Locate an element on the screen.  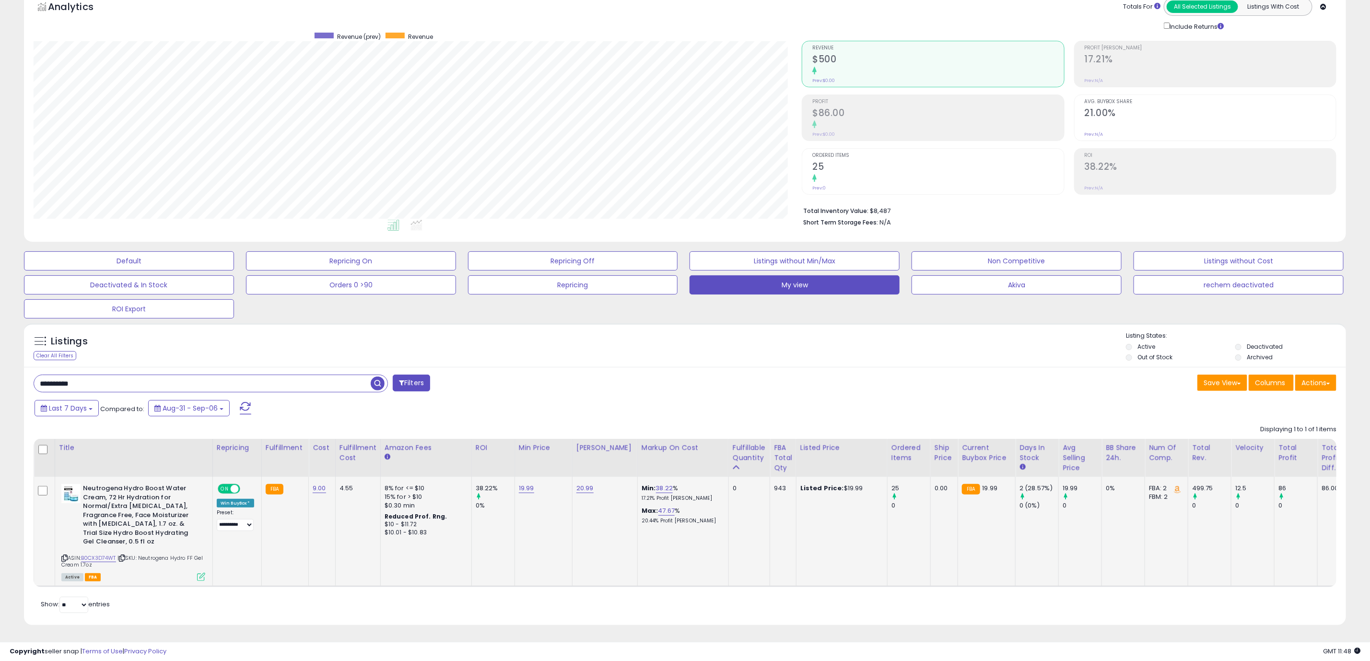
h2: 38.22% is located at coordinates (1211, 167).